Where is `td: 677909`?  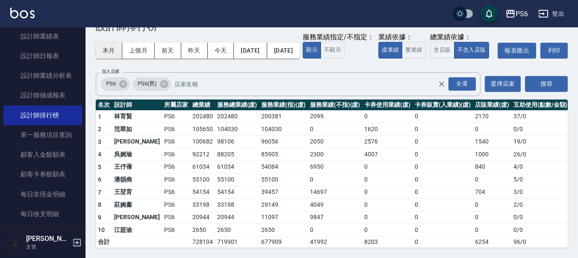
td: 677909 is located at coordinates (284, 242).